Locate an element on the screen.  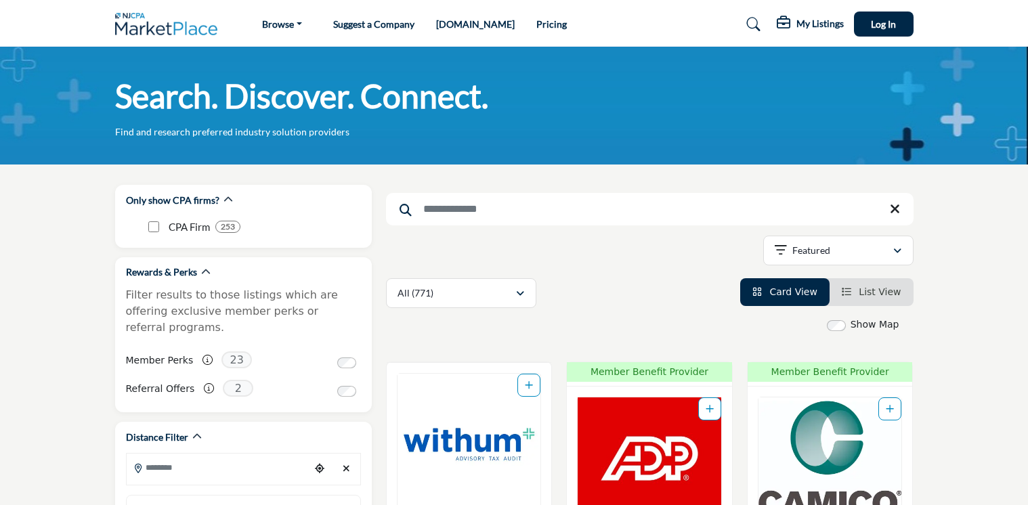
div: 253 Results For CPA Firm is located at coordinates (228, 227).